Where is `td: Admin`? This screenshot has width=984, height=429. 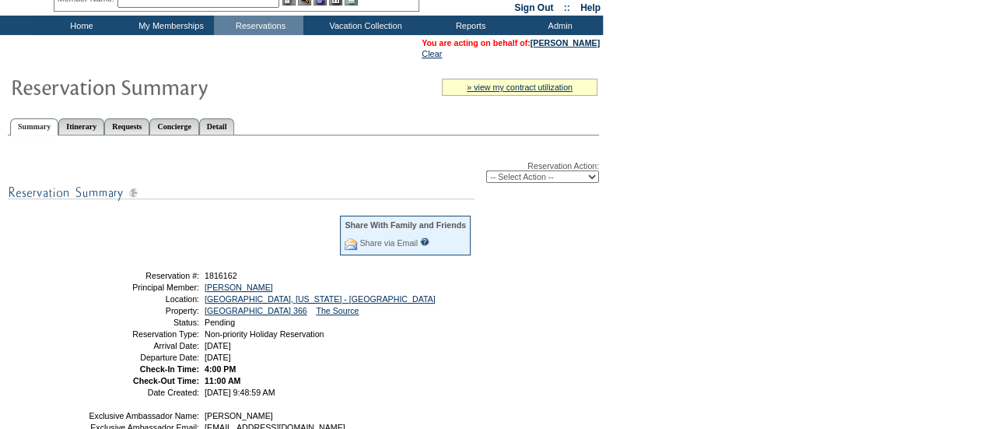 td: Admin is located at coordinates (558, 25).